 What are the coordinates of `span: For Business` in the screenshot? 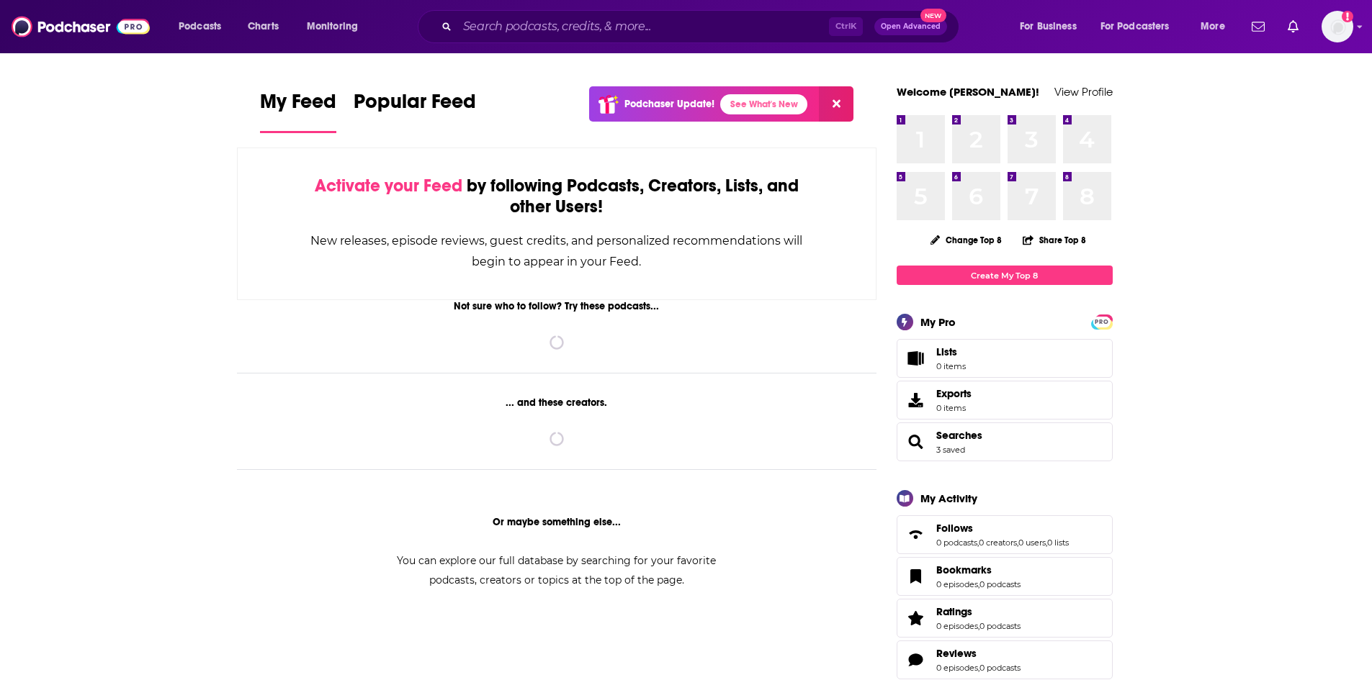 It's located at (1048, 27).